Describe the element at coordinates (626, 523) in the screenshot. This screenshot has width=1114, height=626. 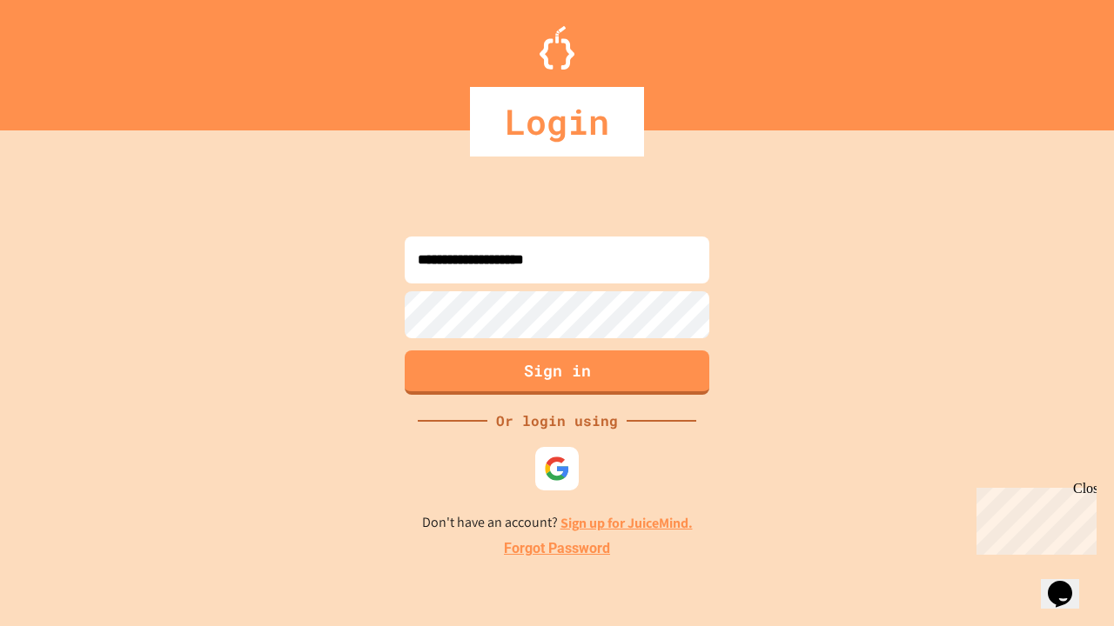
I see `a: Sign up for JuiceMind.` at that location.